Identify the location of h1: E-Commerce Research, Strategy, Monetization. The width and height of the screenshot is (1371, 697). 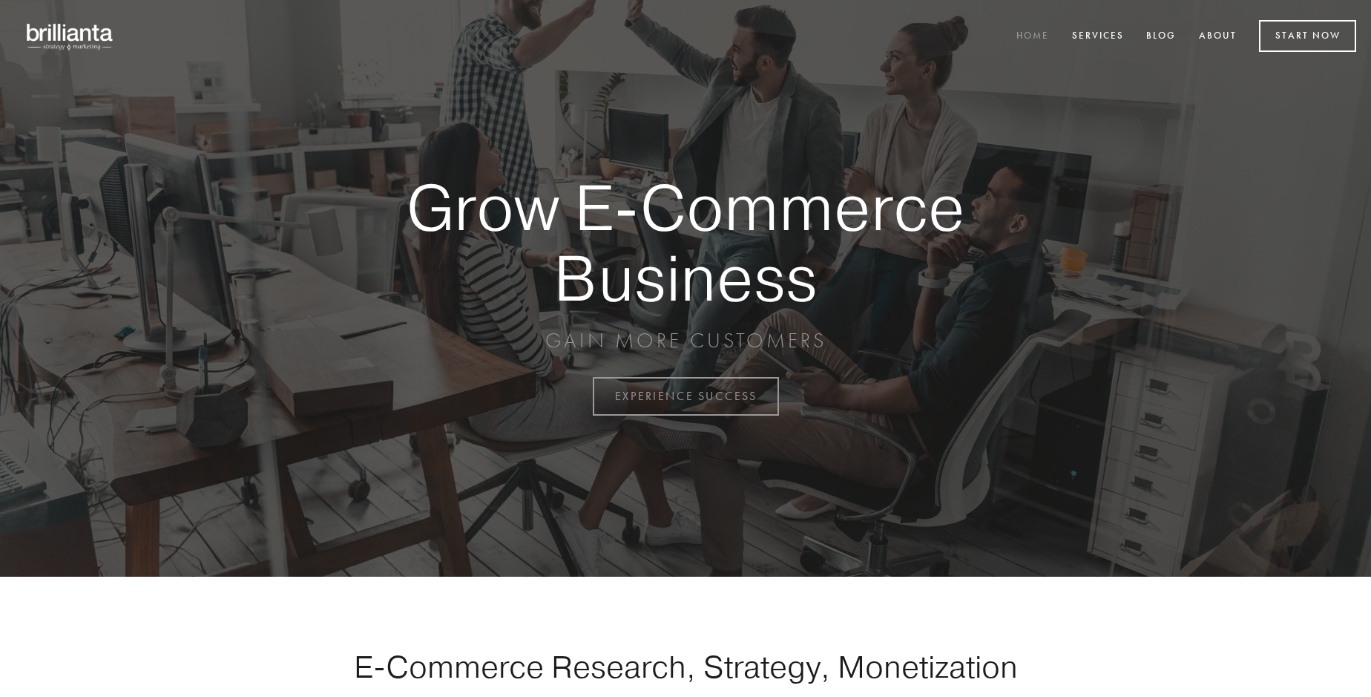
(686, 666).